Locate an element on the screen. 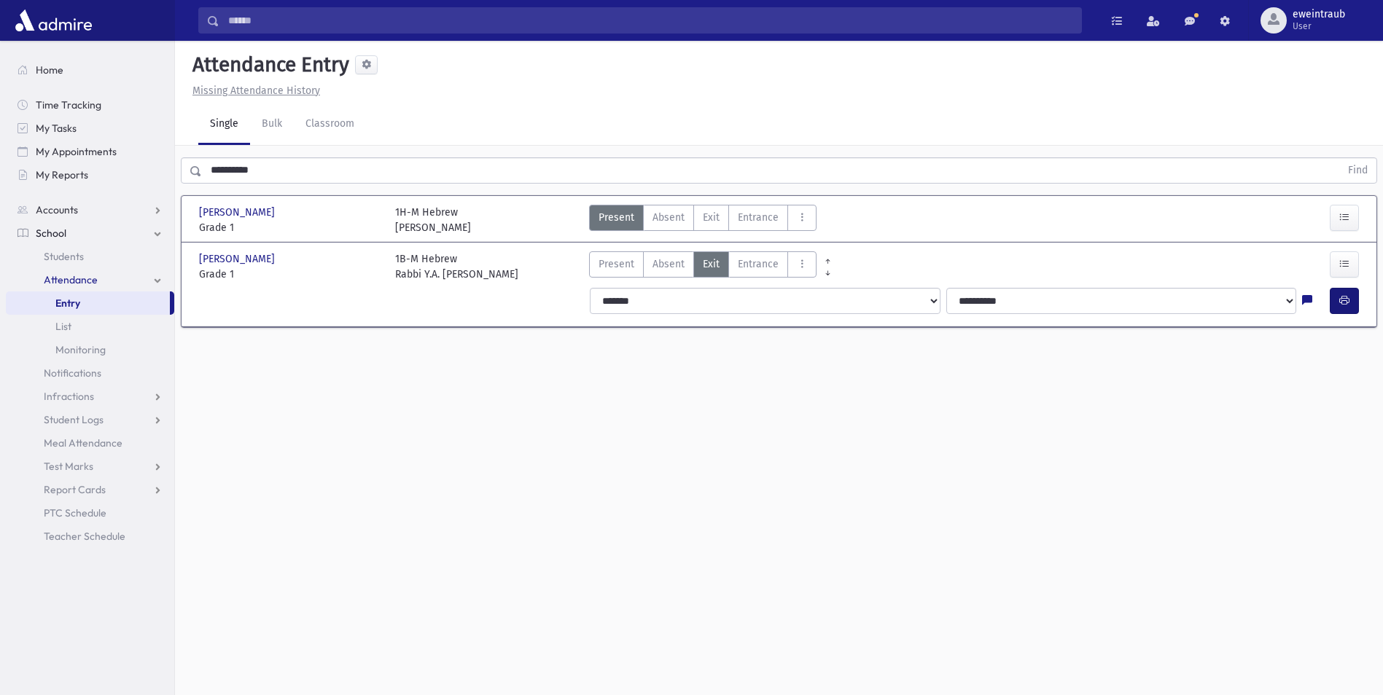 Image resolution: width=1383 pixels, height=695 pixels. span: Report Cards is located at coordinates (74, 490).